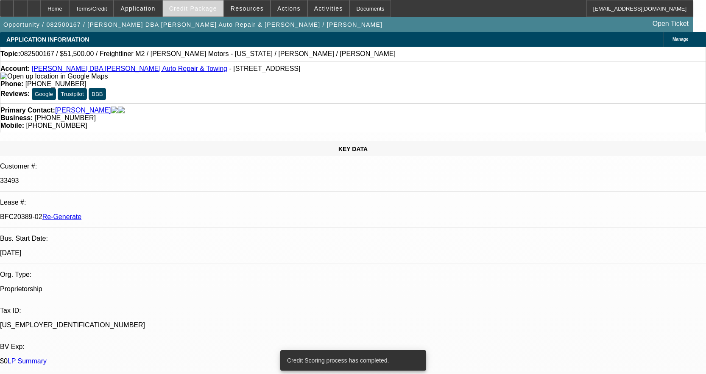 This screenshot has height=374, width=706. What do you see at coordinates (138, 8) in the screenshot?
I see `button: Application` at bounding box center [138, 8].